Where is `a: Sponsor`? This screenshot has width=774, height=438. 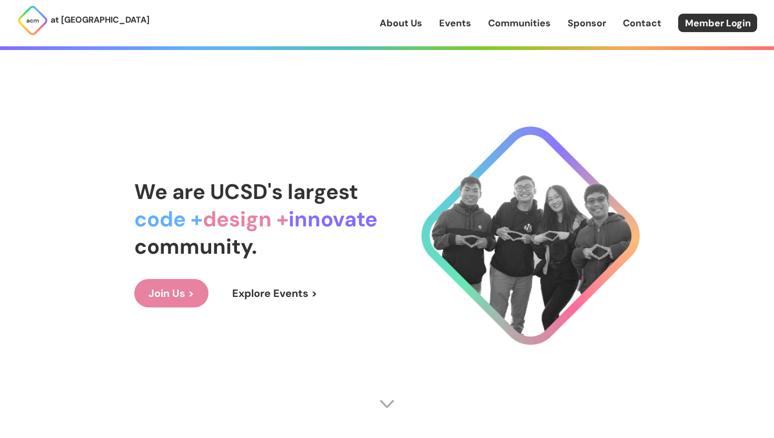
a: Sponsor is located at coordinates (587, 23).